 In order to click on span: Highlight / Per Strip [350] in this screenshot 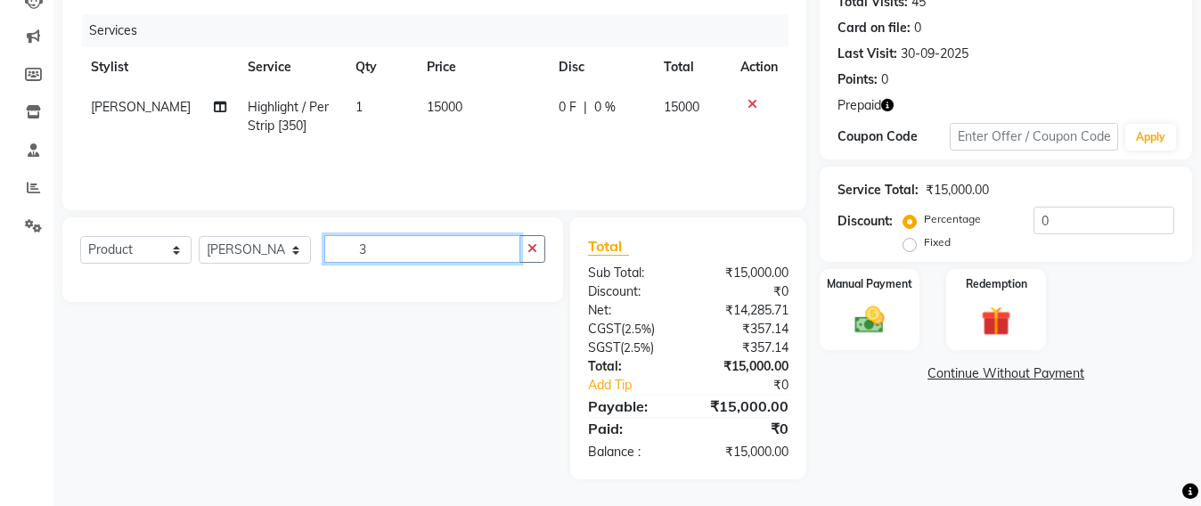, I will do `click(288, 116)`.